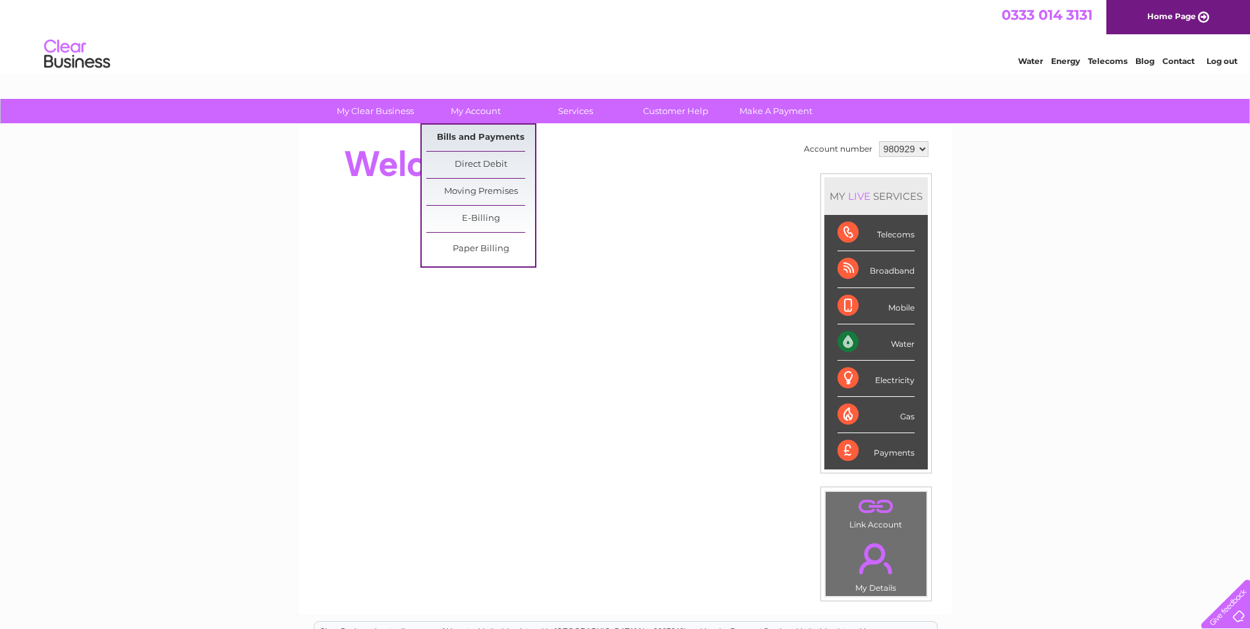 This screenshot has height=629, width=1250. What do you see at coordinates (876, 564) in the screenshot?
I see `td: My Details` at bounding box center [876, 564].